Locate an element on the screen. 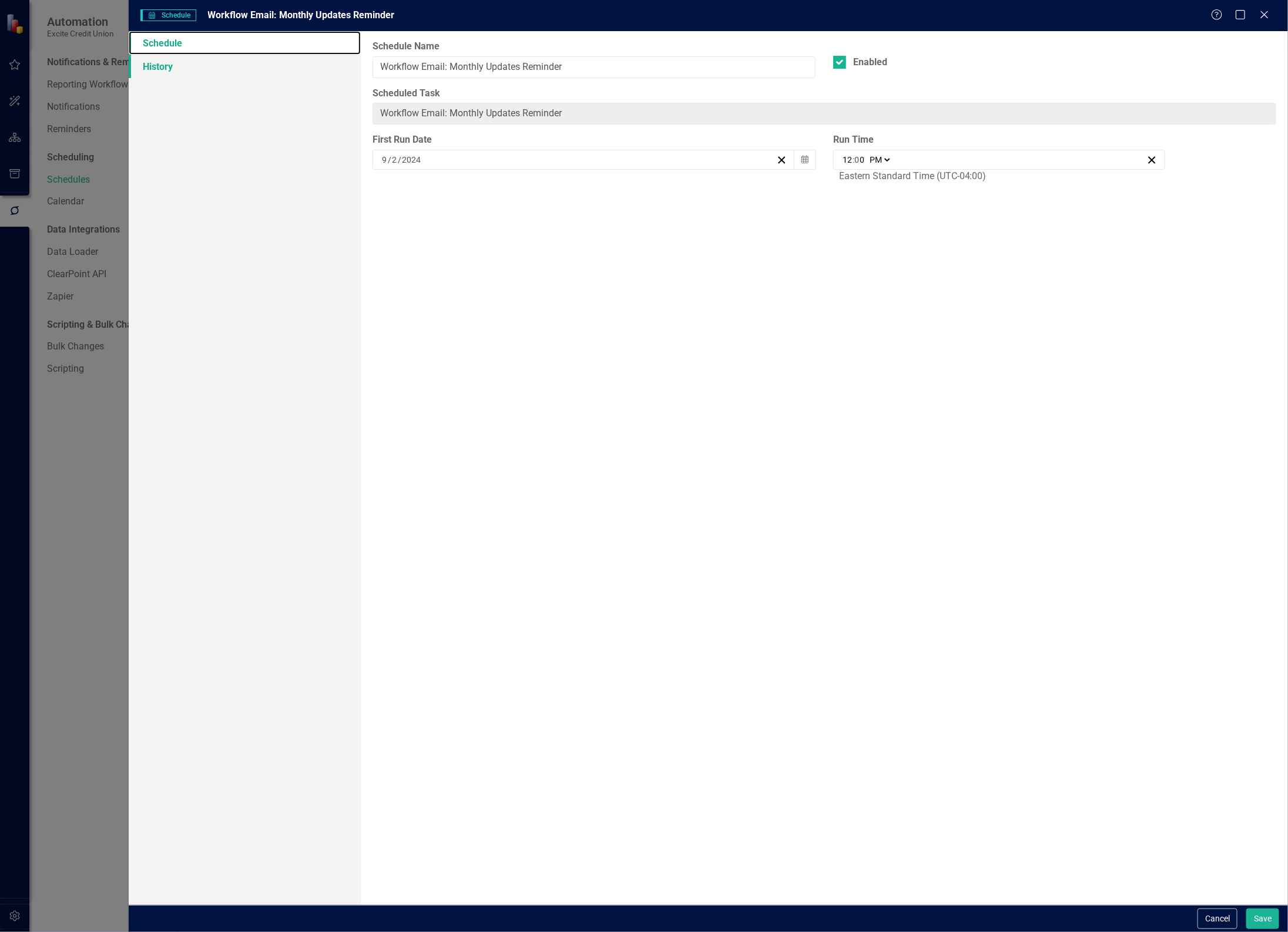 Image resolution: width=1288 pixels, height=932 pixels. label: Scheduled Task is located at coordinates (824, 93).